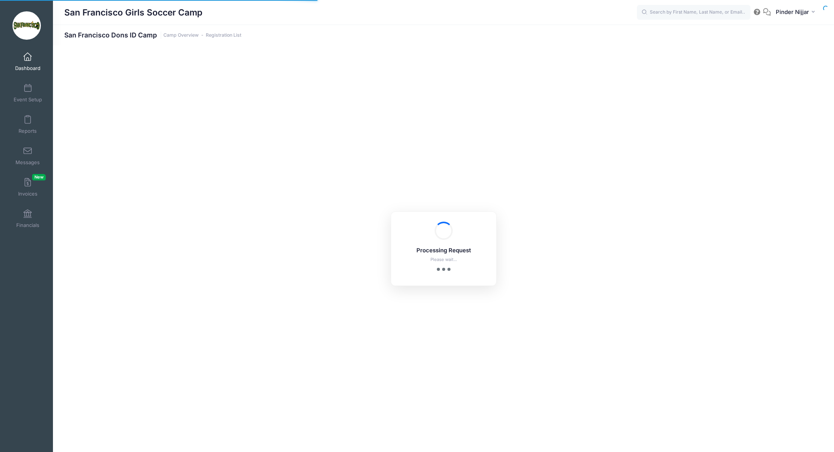 The height and width of the screenshot is (452, 834). What do you see at coordinates (28, 218) in the screenshot?
I see `a: Financials` at bounding box center [28, 218].